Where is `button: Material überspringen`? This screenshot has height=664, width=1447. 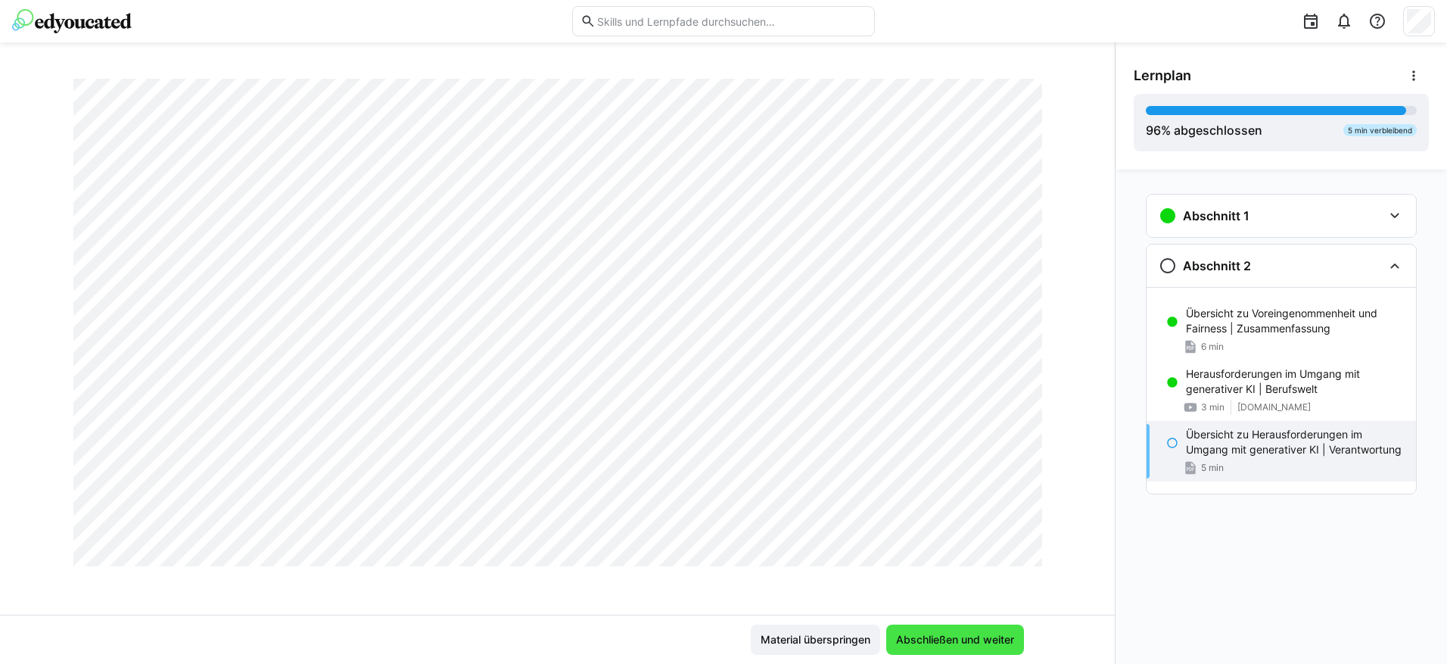
button: Material überspringen is located at coordinates (815, 640).